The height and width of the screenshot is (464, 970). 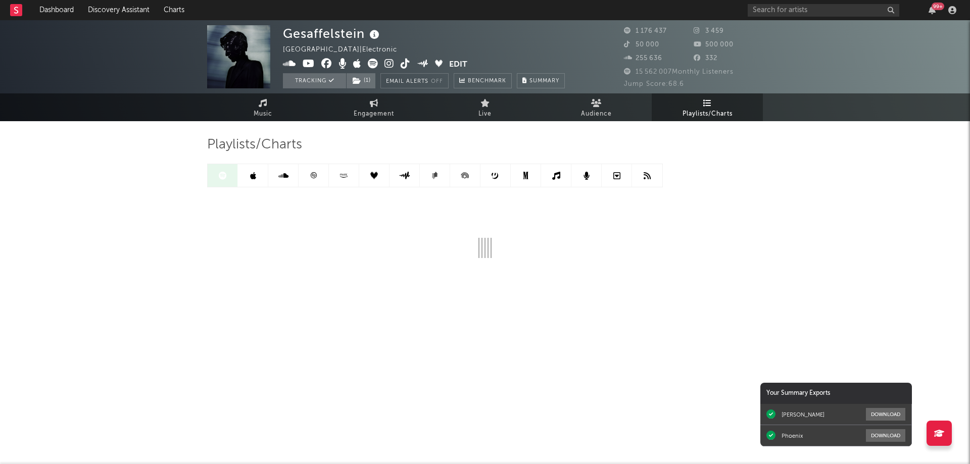 I want to click on span: Jump Score: 68.6, so click(x=654, y=84).